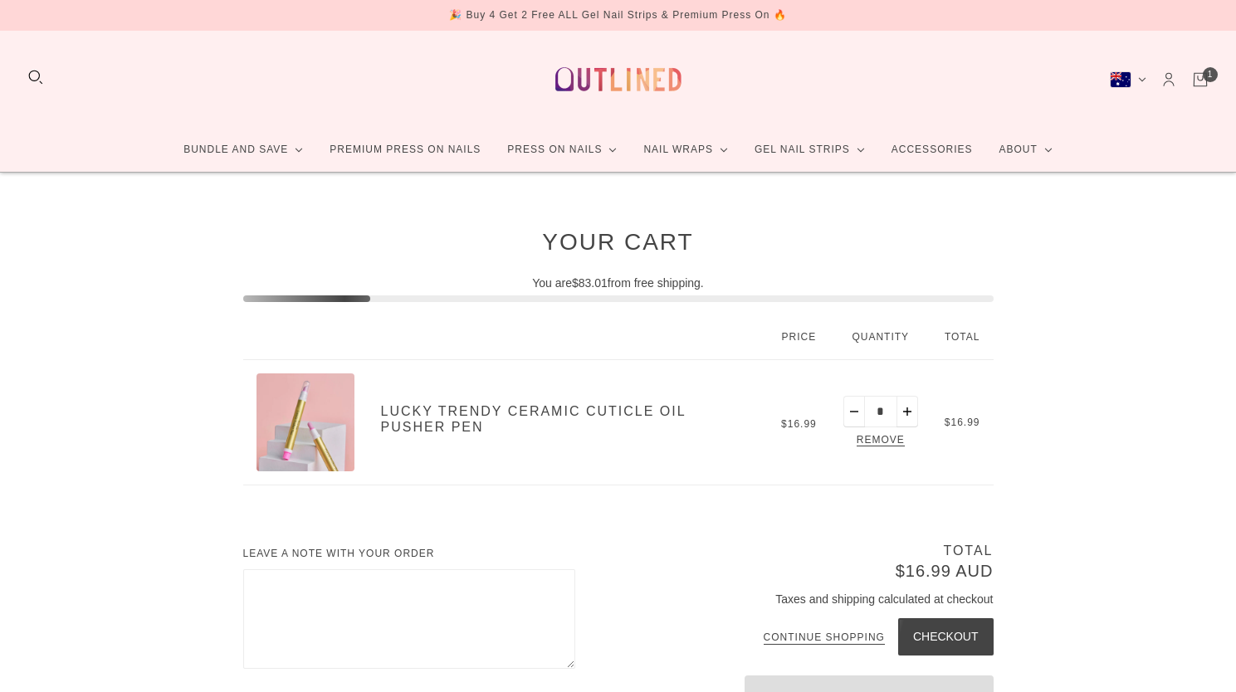  I want to click on span: Remove, so click(881, 441).